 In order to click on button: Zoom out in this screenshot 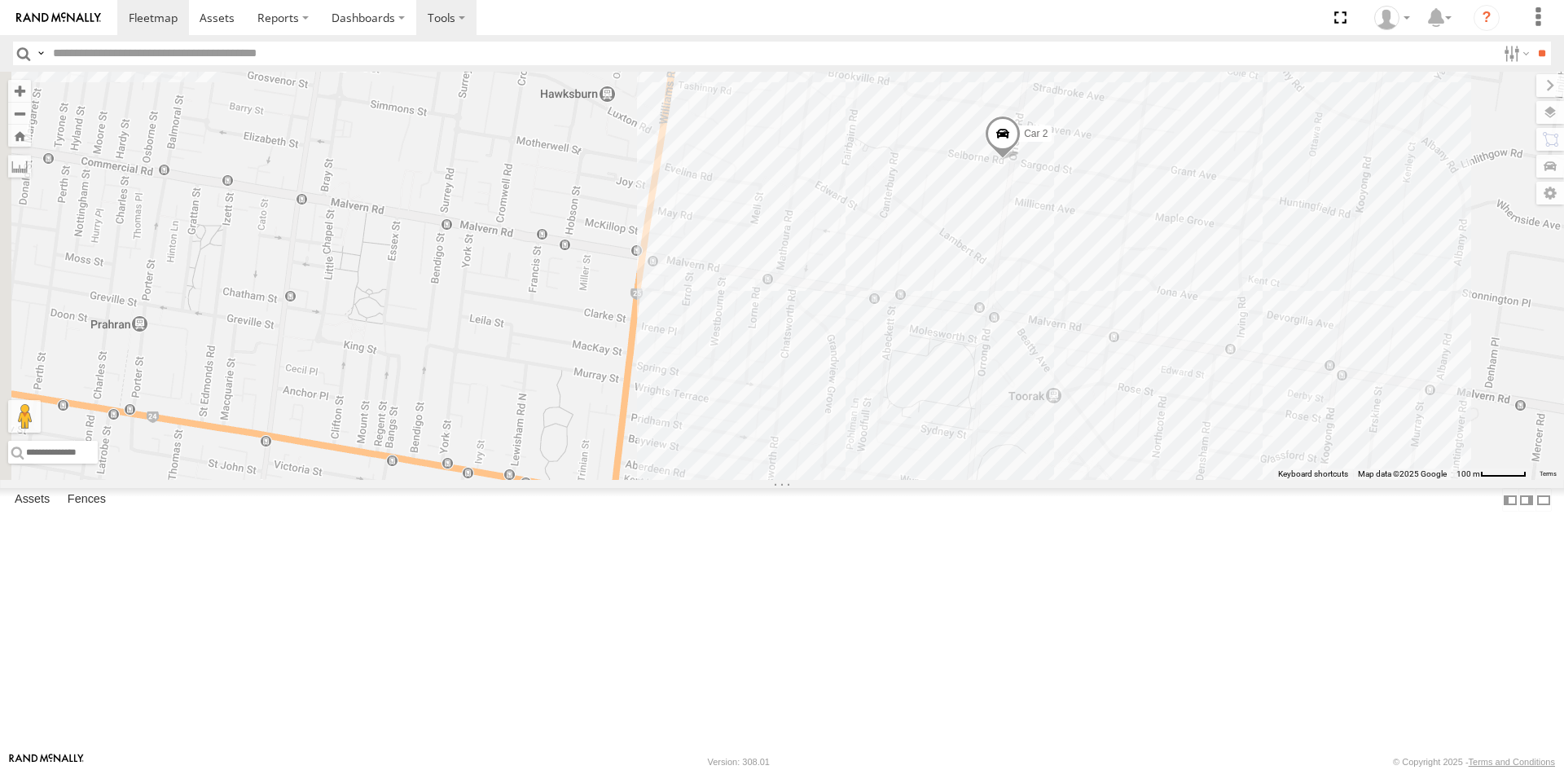, I will do `click(20, 113)`.